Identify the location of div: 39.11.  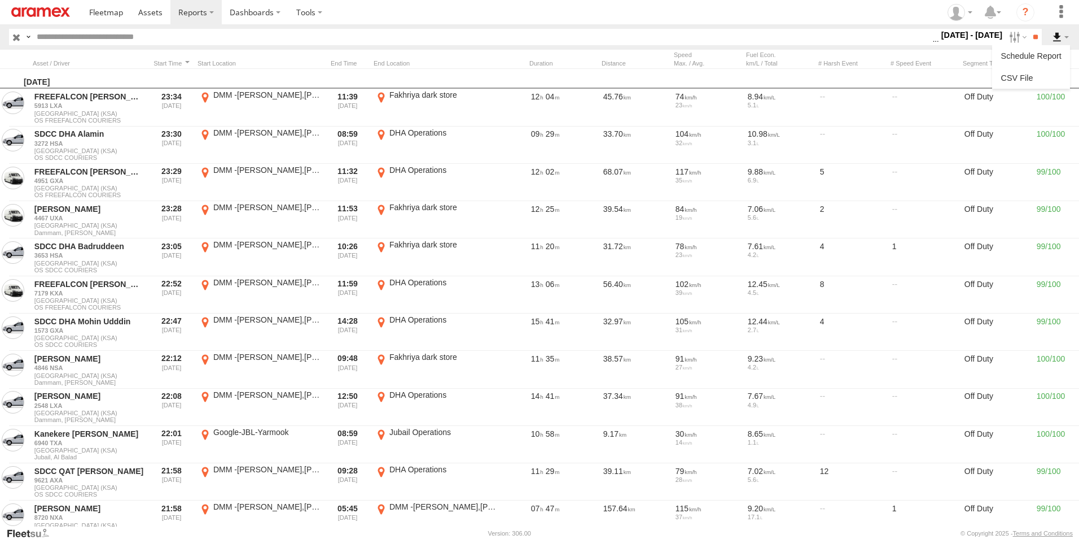
(636, 482).